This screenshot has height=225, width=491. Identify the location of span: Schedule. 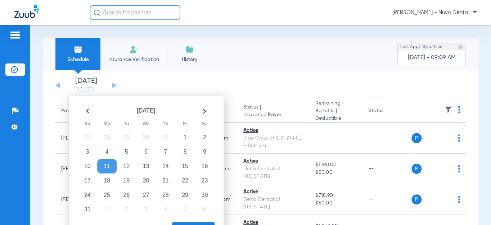
(78, 59).